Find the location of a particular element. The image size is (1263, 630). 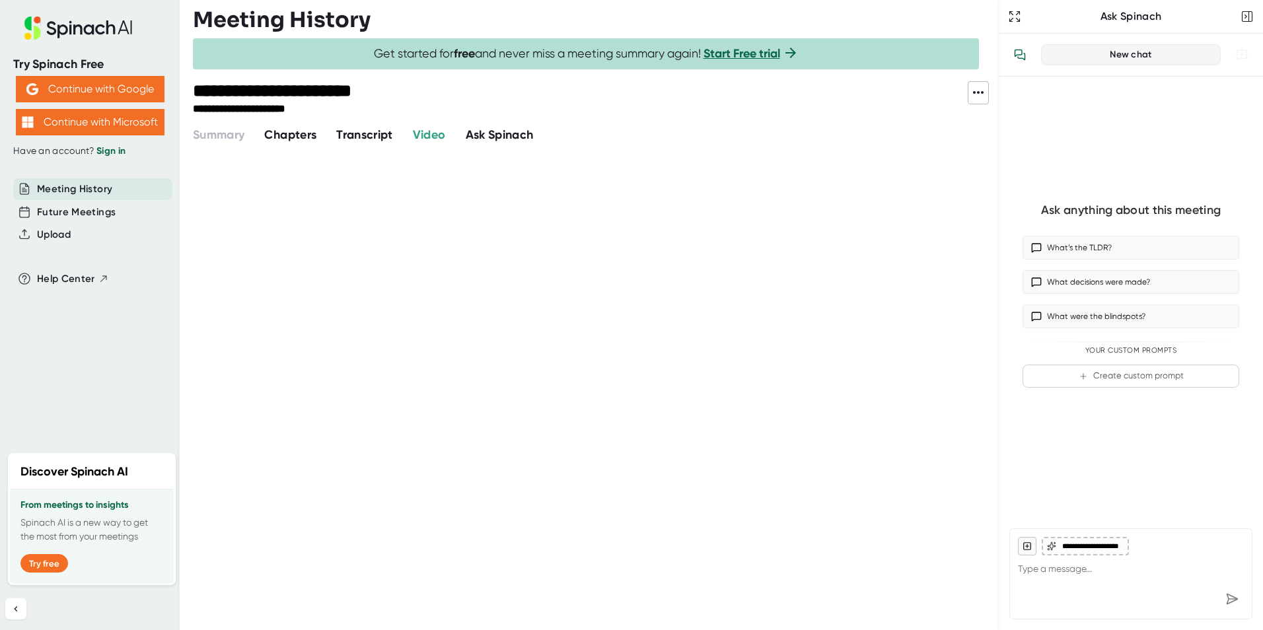

button: Chapters is located at coordinates (290, 135).